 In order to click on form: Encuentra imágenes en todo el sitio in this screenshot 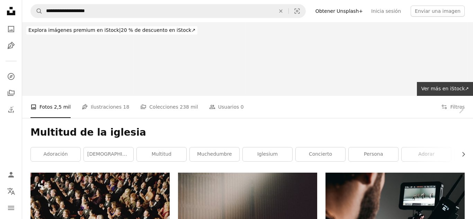, I will do `click(168, 11)`.